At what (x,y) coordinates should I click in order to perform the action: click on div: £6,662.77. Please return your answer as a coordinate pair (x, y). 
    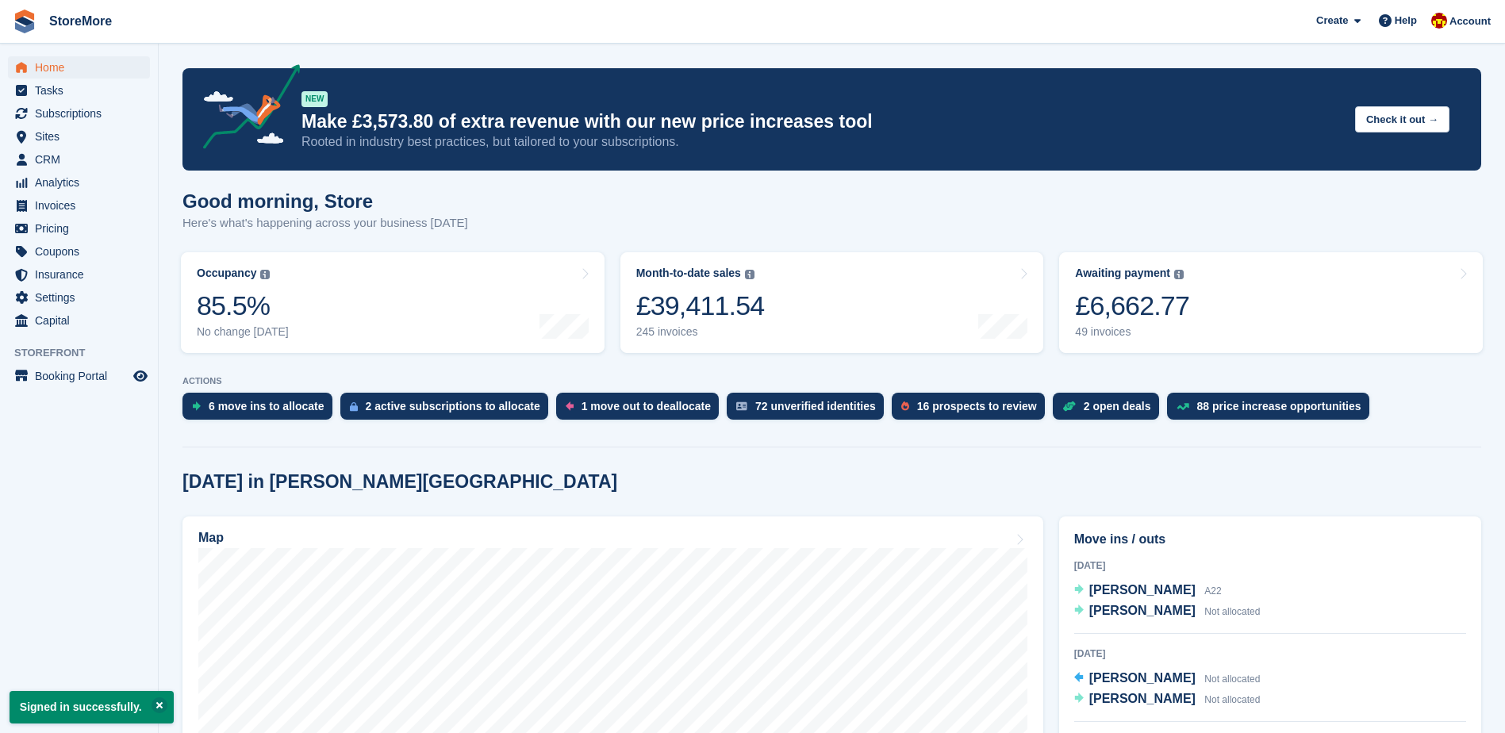
    Looking at the image, I should click on (1132, 305).